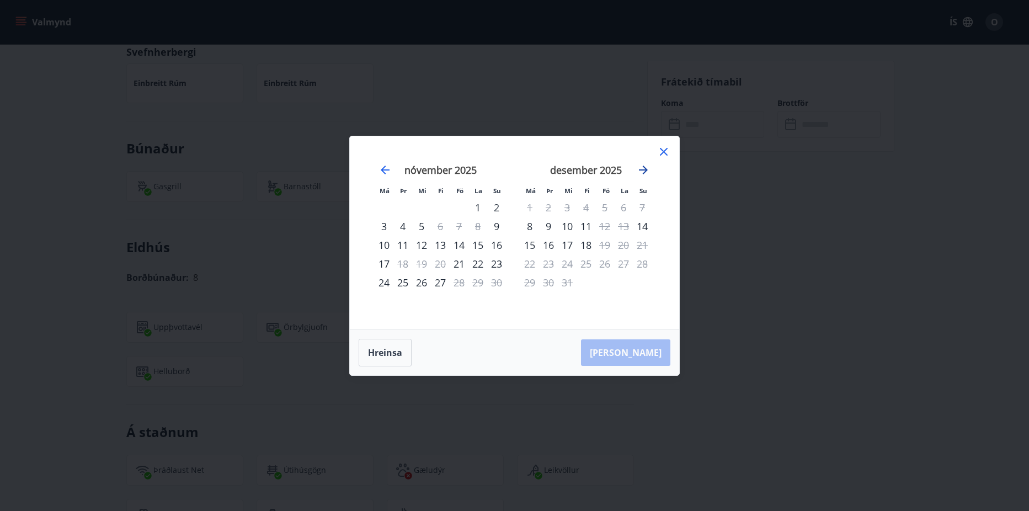 This screenshot has height=511, width=1029. What do you see at coordinates (385, 170) in the screenshot?
I see `div: Move backward to switch to the previous month.` at bounding box center [385, 170].